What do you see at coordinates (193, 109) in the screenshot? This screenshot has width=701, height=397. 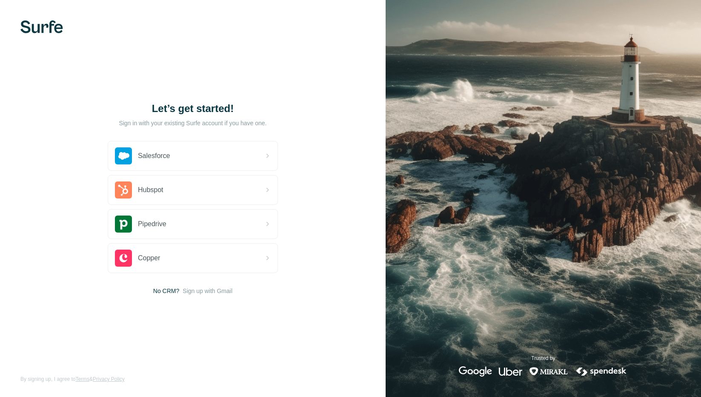 I see `h1: Let’s get started!` at bounding box center [193, 109].